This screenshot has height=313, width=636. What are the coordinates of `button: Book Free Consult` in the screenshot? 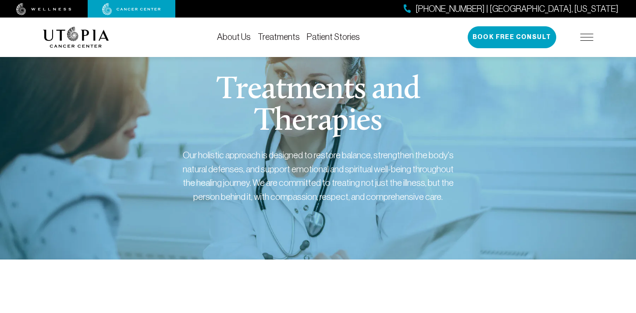 It's located at (512, 37).